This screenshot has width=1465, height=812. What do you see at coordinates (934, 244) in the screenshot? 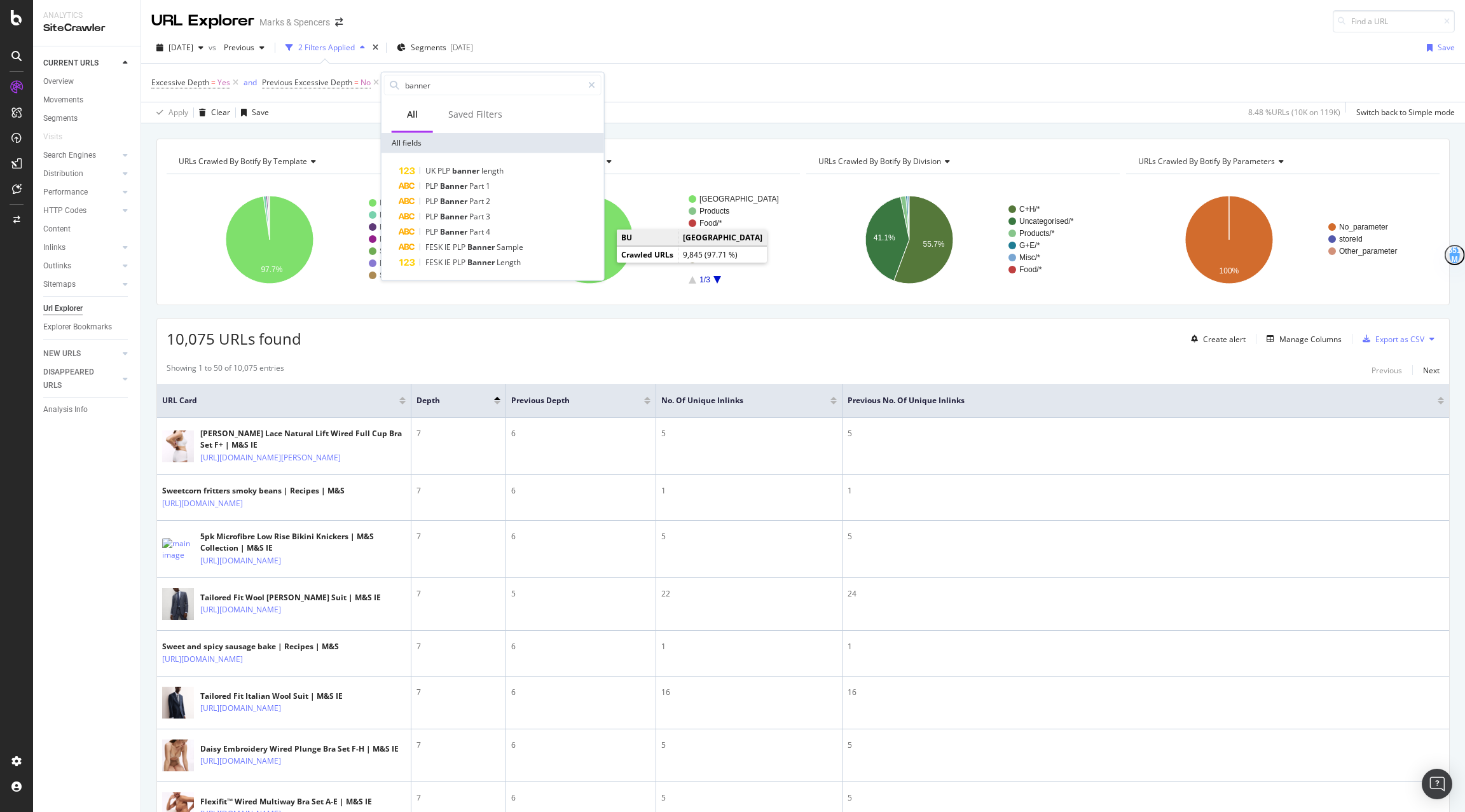
I see `text: 55.7%` at bounding box center [934, 244].